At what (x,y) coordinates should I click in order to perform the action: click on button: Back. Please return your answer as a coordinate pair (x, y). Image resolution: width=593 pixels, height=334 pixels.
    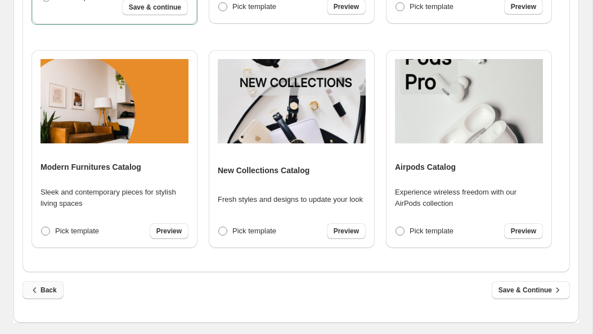
    Looking at the image, I should click on (43, 290).